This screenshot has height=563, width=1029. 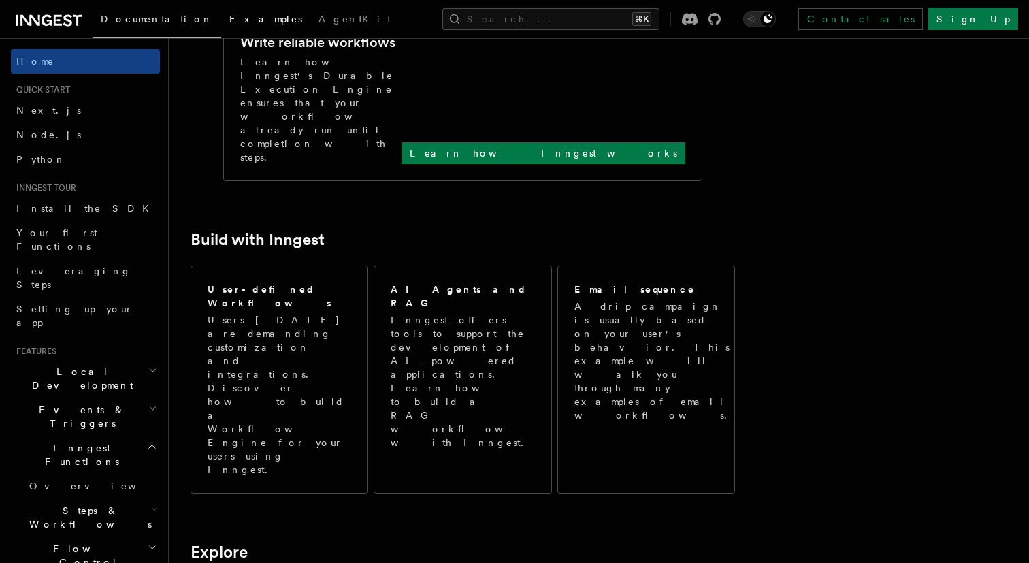 What do you see at coordinates (320, 110) in the screenshot?
I see `p: Learn how Inngest's Durable Execution Engine ensures that your workflow already run until complet...` at bounding box center [320, 110].